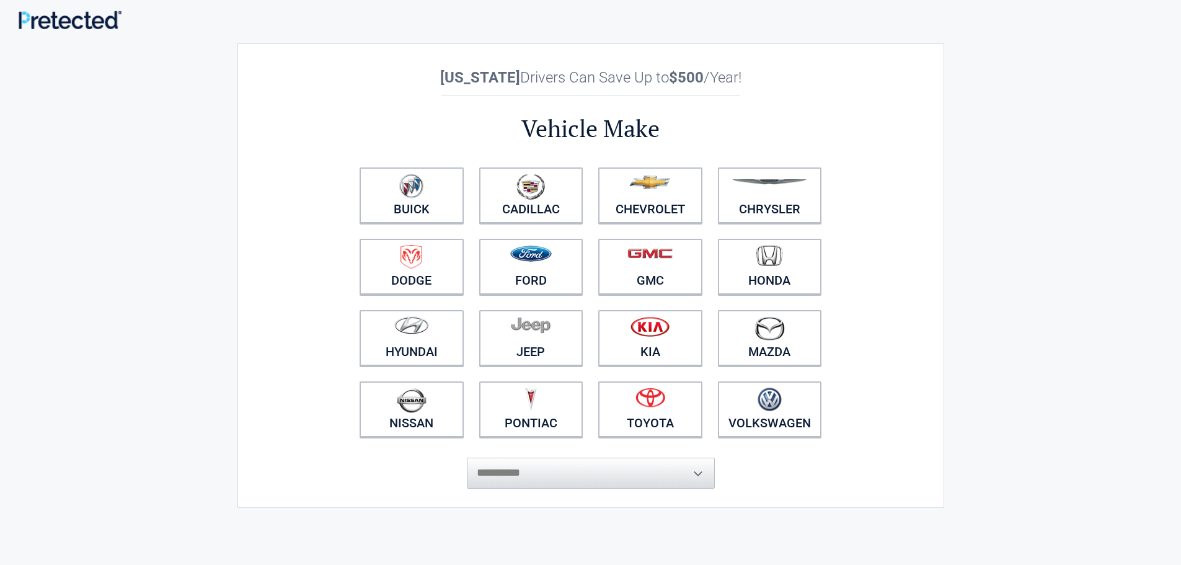  What do you see at coordinates (770, 195) in the screenshot?
I see `a: Chrysler` at bounding box center [770, 195].